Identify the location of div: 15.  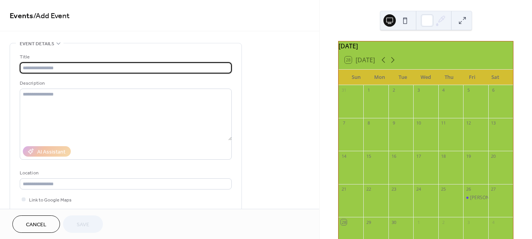
(368, 156).